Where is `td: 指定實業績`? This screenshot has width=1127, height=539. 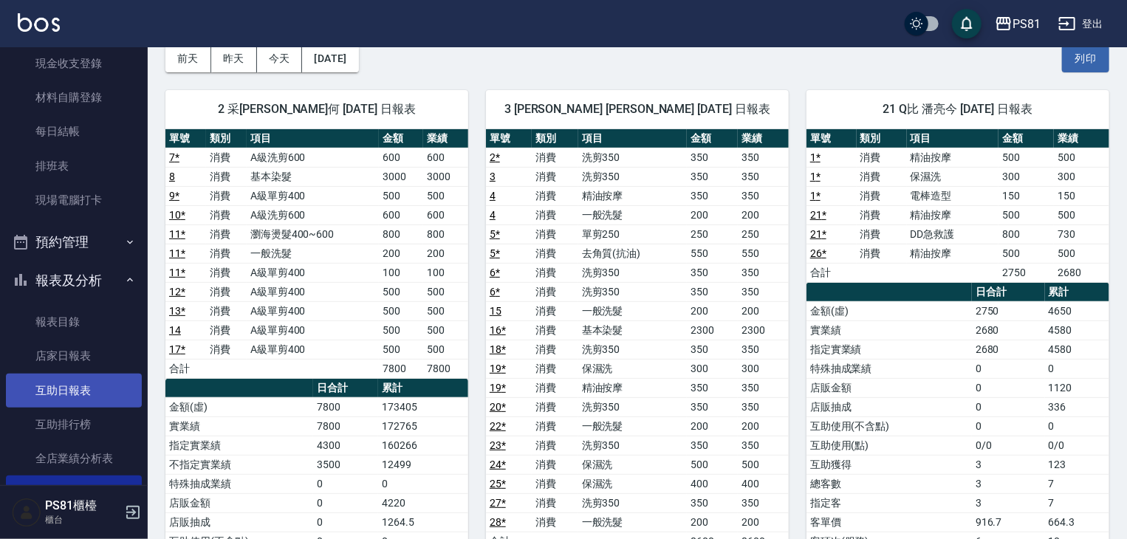
td: 指定實業績 is located at coordinates (889, 349).